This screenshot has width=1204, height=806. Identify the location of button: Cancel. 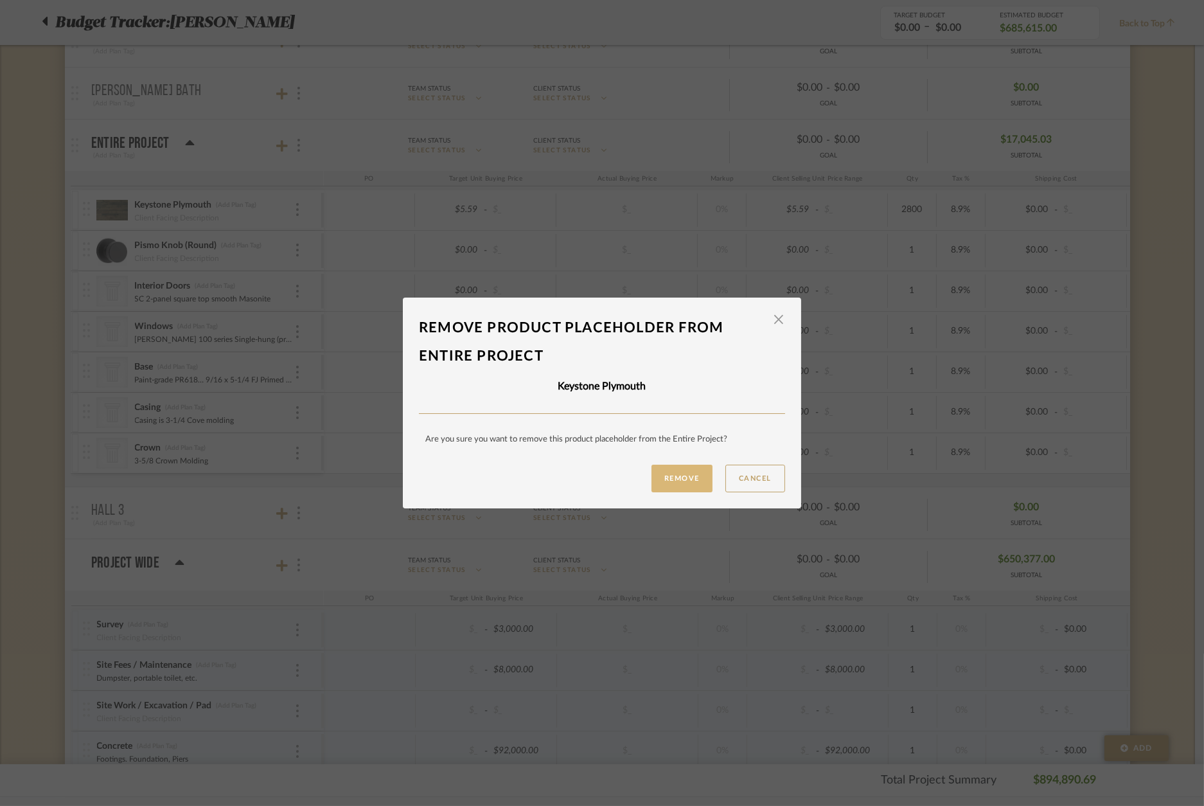
(755, 478).